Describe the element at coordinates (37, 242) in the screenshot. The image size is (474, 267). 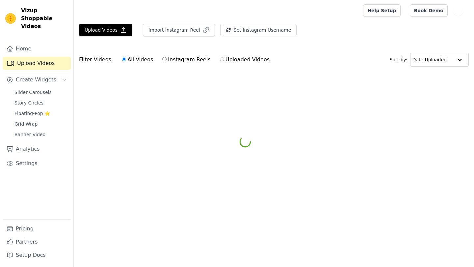
I see `a: Partners` at that location.